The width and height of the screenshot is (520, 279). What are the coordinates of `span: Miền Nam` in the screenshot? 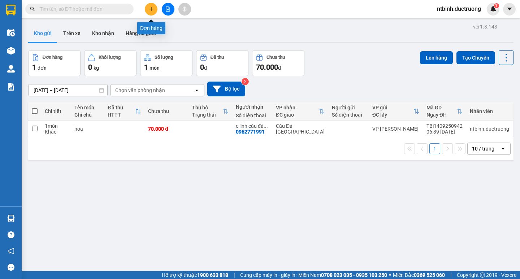 It's located at (343, 275).